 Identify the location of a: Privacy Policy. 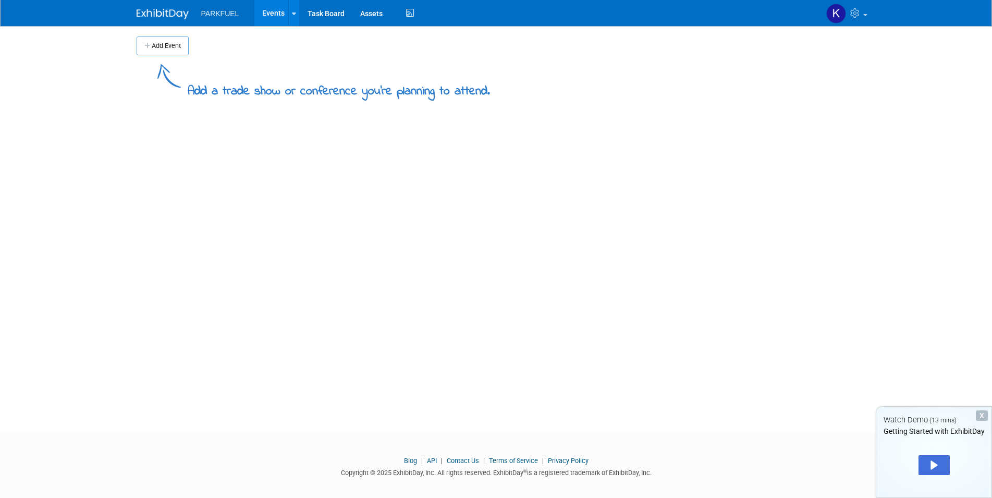
(568, 460).